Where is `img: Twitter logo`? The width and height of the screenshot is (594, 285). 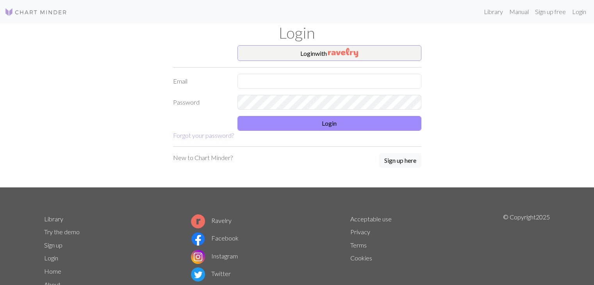 img: Twitter logo is located at coordinates (198, 275).